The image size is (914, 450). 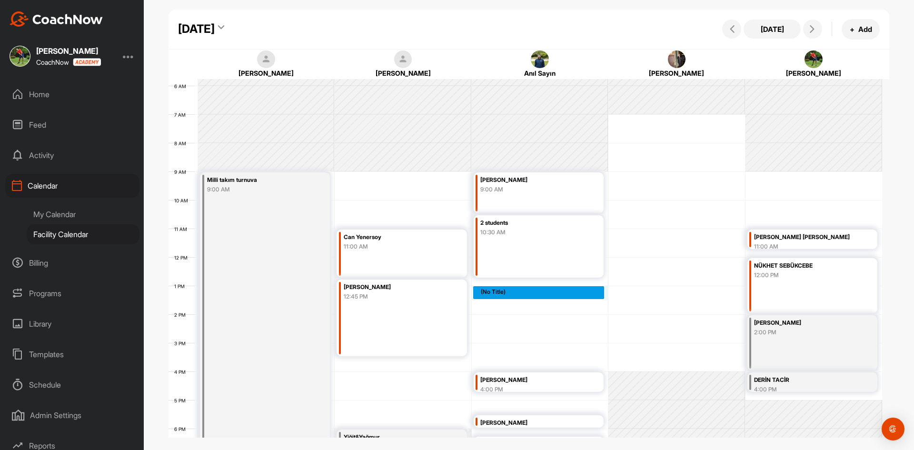 What do you see at coordinates (72, 324) in the screenshot?
I see `div: Library` at bounding box center [72, 324].